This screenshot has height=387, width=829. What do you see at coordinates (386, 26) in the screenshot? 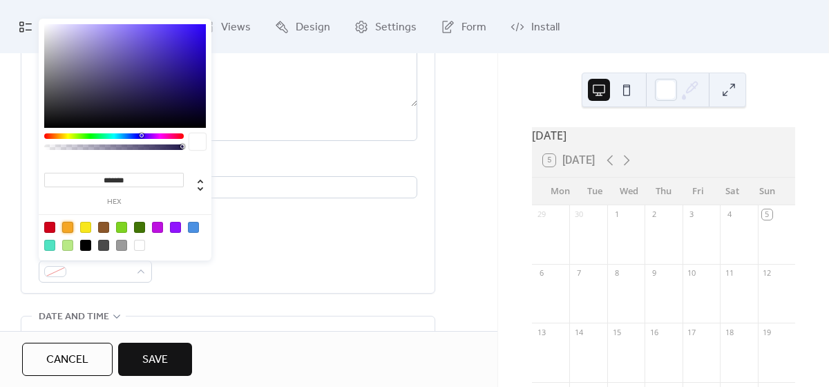
I see `a: Settings` at bounding box center [386, 26].